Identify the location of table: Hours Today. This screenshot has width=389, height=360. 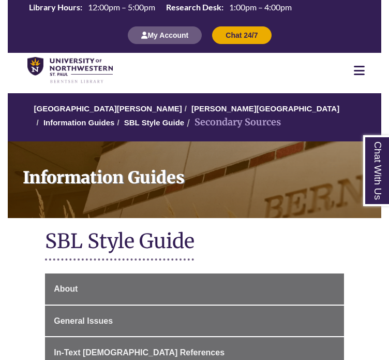
(160, 8).